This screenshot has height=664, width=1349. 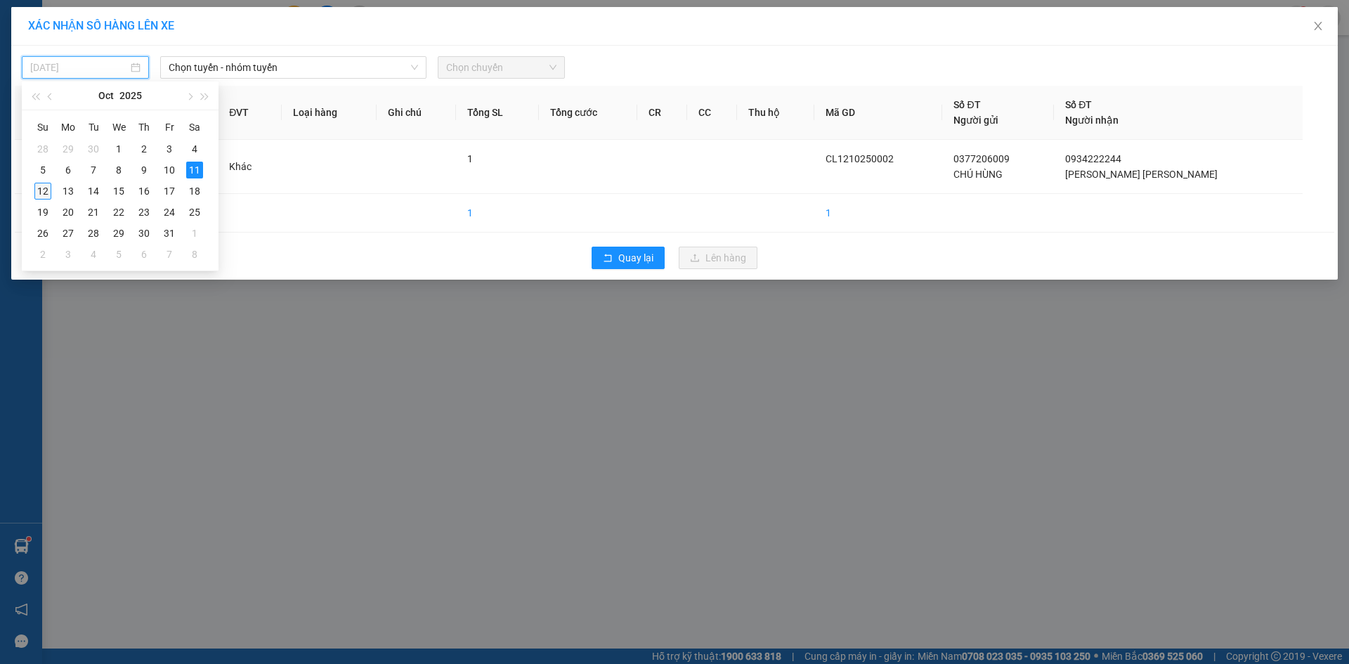 I want to click on td: 2025-10-13, so click(x=68, y=191).